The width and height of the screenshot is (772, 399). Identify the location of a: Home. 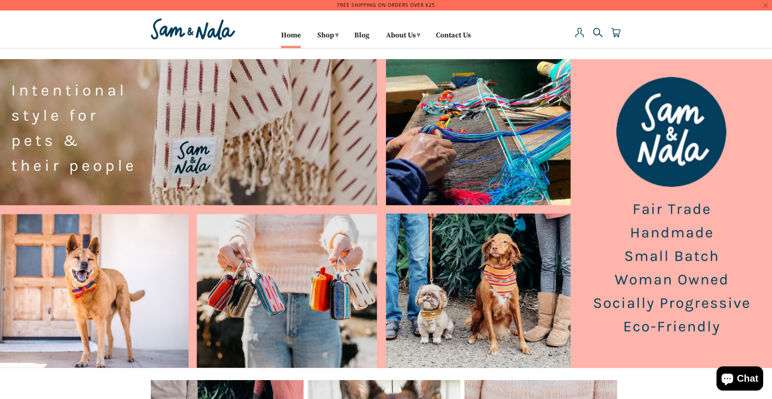
(291, 39).